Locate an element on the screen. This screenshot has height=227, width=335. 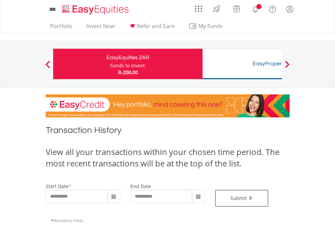
button: Previous is located at coordinates (48, 67).